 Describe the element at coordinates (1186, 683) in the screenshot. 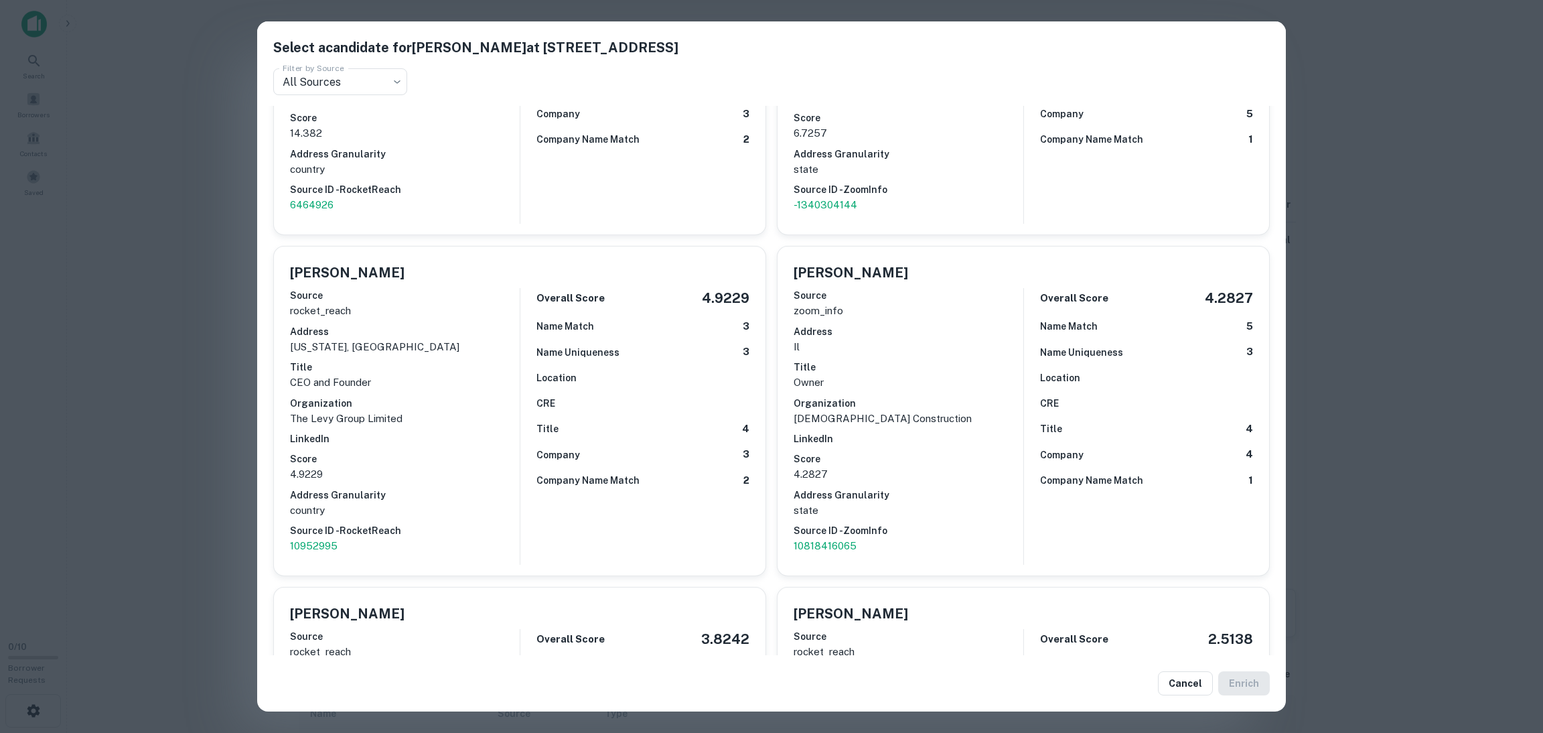

I see `button: Cancel` at that location.